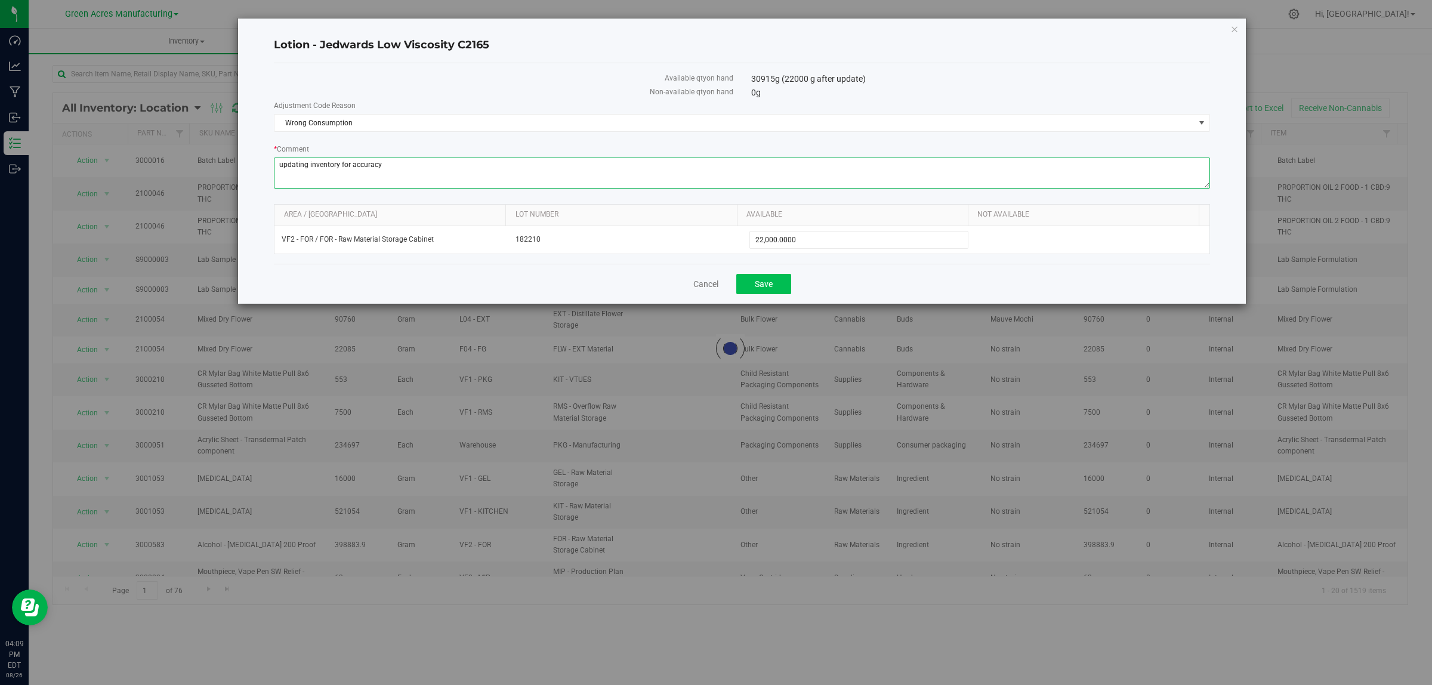 Image resolution: width=1432 pixels, height=685 pixels. What do you see at coordinates (823, 79) in the screenshot?
I see `span: (22000 g after update)` at bounding box center [823, 79].